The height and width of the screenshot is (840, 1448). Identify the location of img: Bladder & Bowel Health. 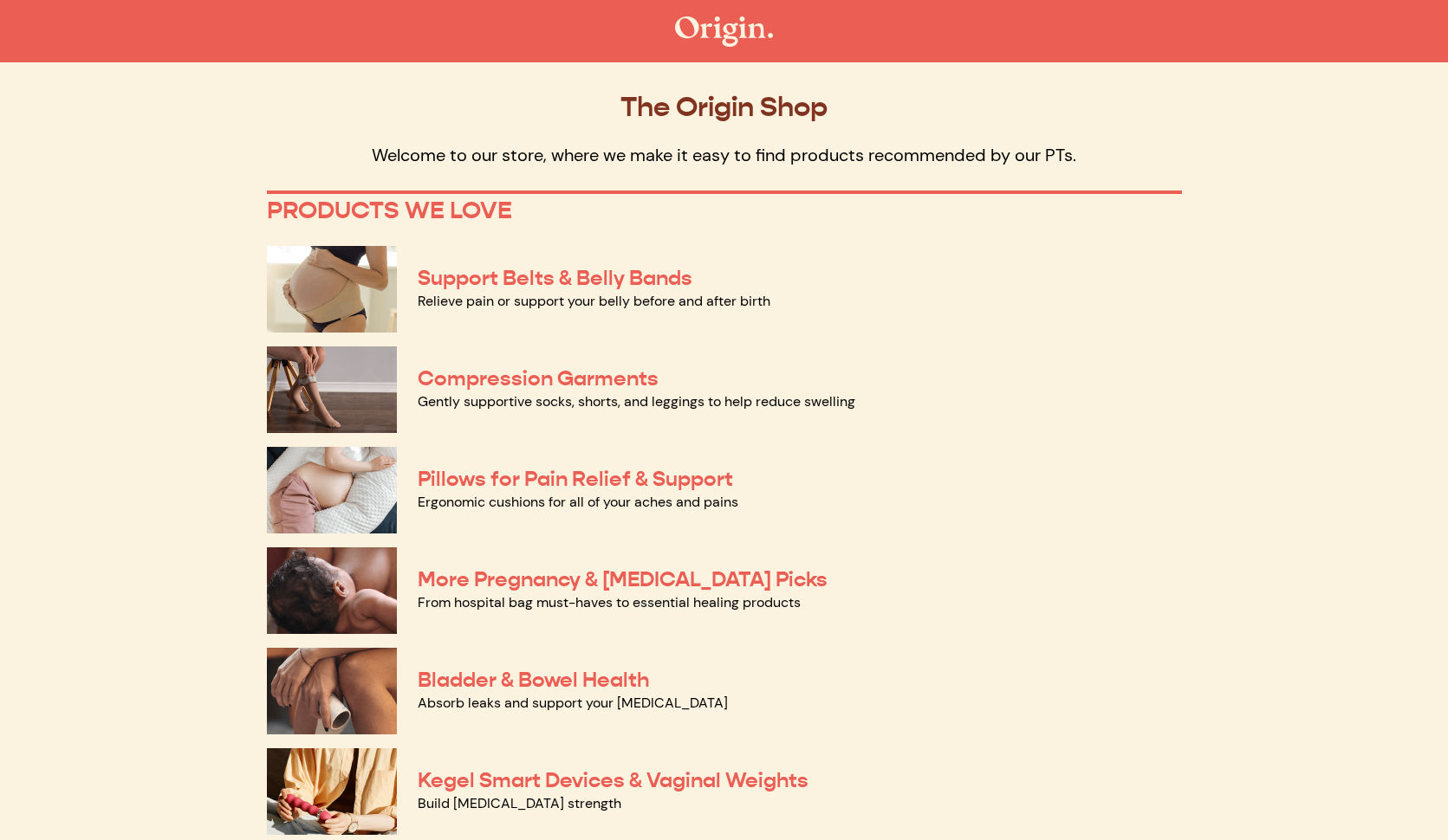
(332, 692).